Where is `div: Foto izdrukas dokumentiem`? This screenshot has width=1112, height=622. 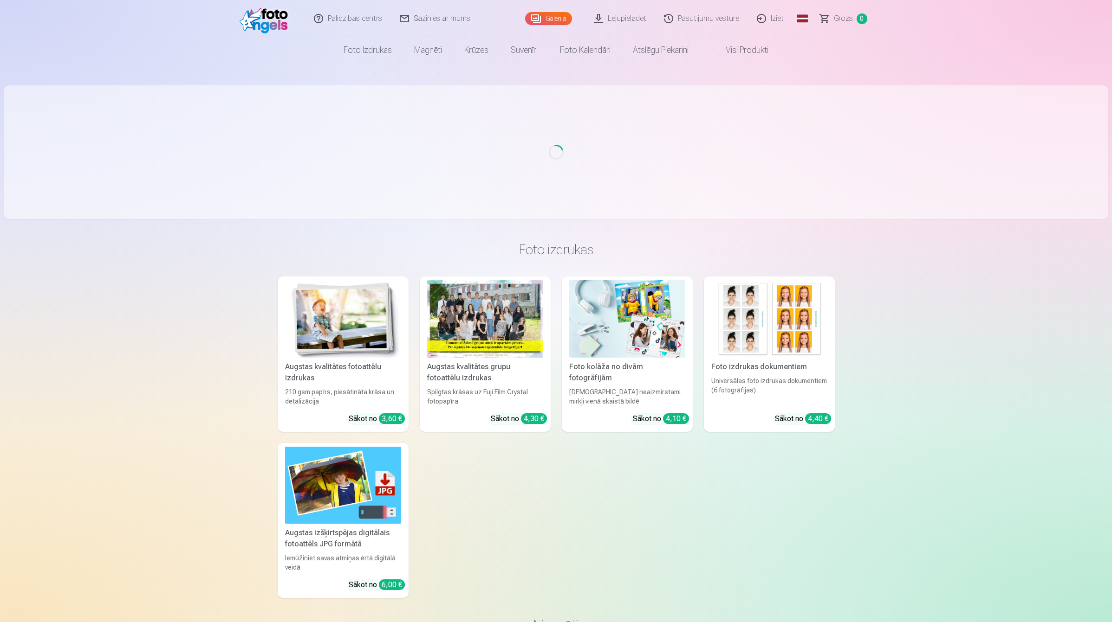 div: Foto izdrukas dokumentiem is located at coordinates (769, 367).